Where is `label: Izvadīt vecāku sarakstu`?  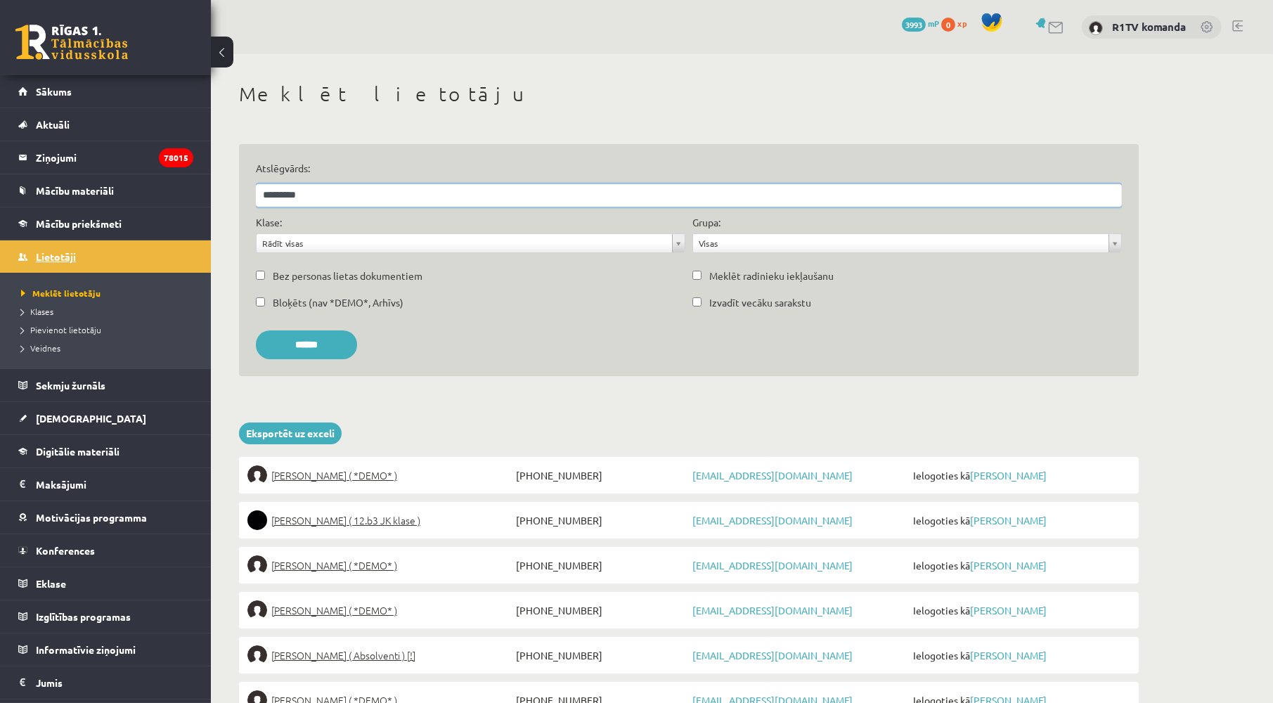
label: Izvadīt vecāku sarakstu is located at coordinates (760, 302).